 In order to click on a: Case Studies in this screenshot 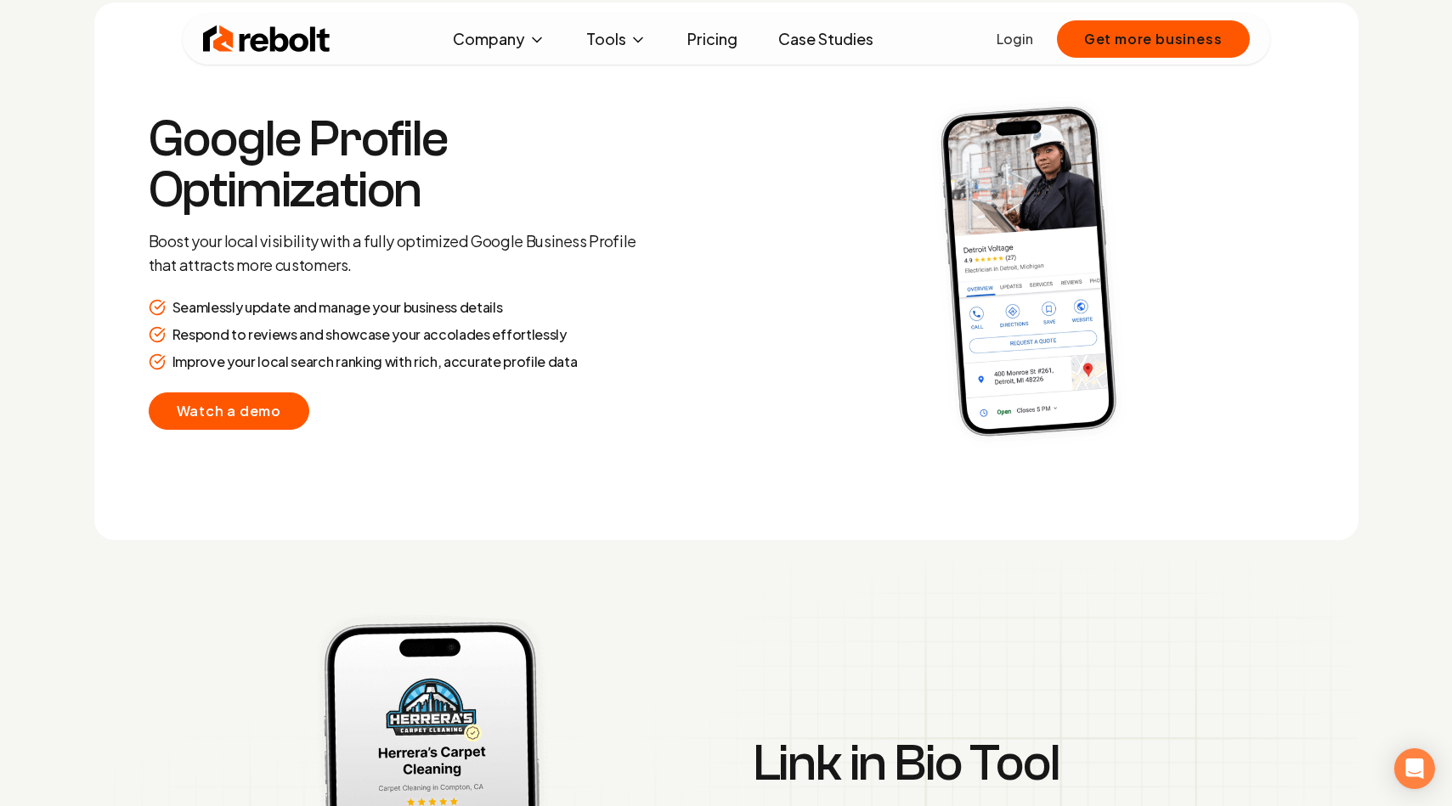, I will do `click(826, 39)`.